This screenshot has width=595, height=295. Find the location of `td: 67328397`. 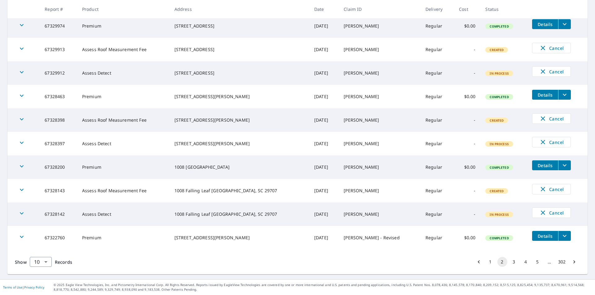

td: 67328397 is located at coordinates (58, 144).